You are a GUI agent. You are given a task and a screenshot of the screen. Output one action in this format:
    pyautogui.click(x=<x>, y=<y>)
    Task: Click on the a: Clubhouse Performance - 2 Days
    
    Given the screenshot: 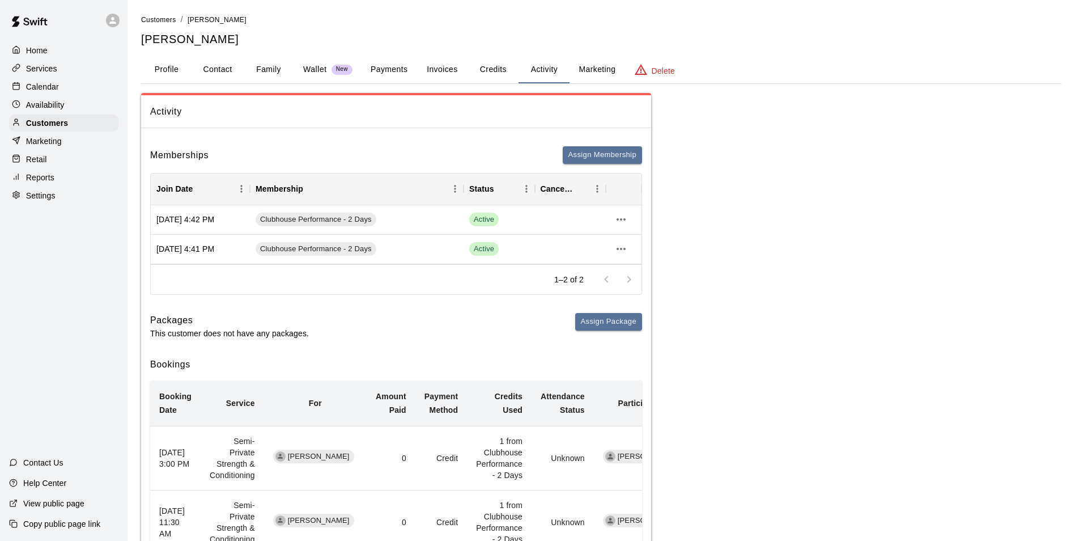 What is the action you would take?
    pyautogui.click(x=317, y=219)
    